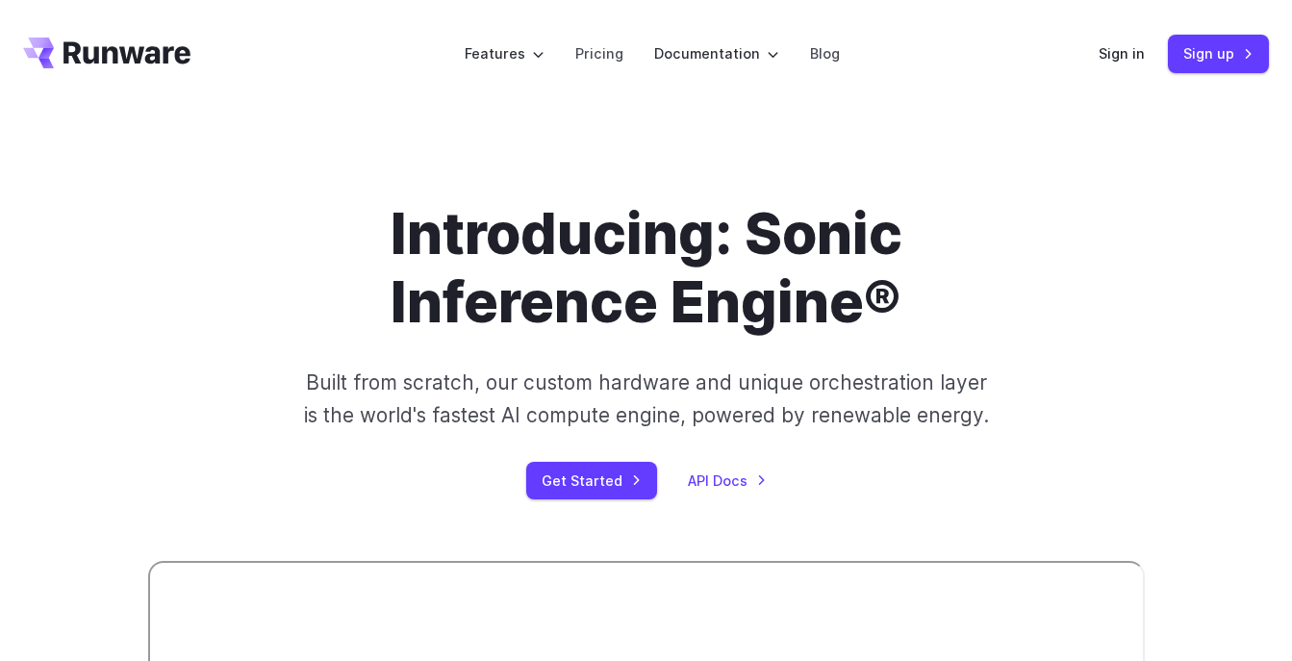 This screenshot has width=1292, height=661. Describe the element at coordinates (1122, 53) in the screenshot. I see `a: Sign in` at that location.